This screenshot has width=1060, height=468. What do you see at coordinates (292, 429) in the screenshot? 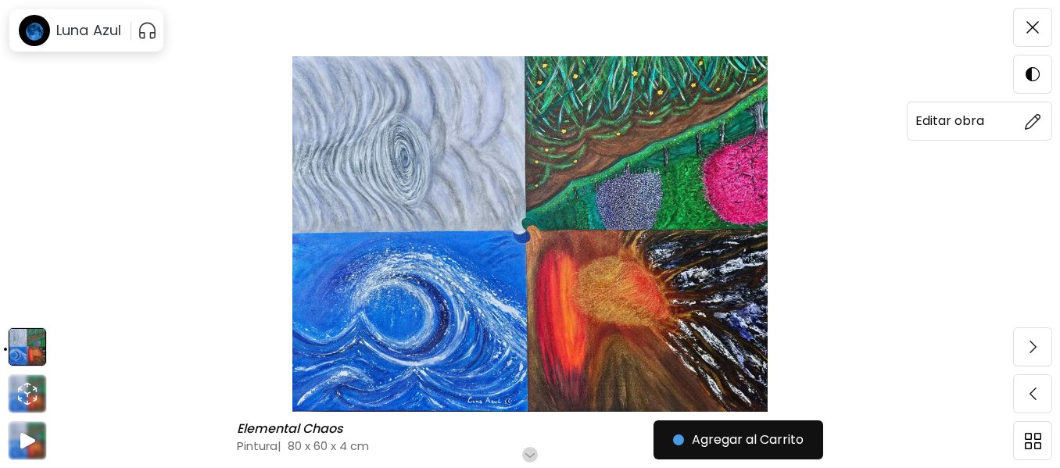
I see `h6: Elemental Chaos` at bounding box center [292, 429].